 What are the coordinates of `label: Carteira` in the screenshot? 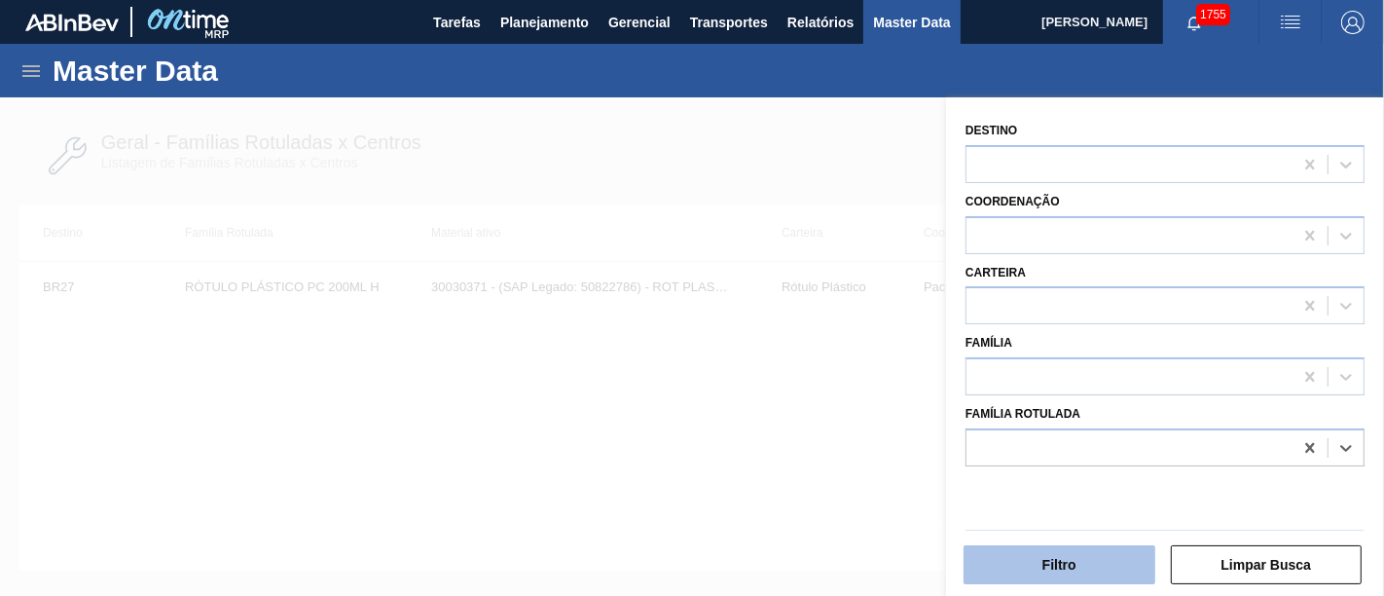 It's located at (996, 273).